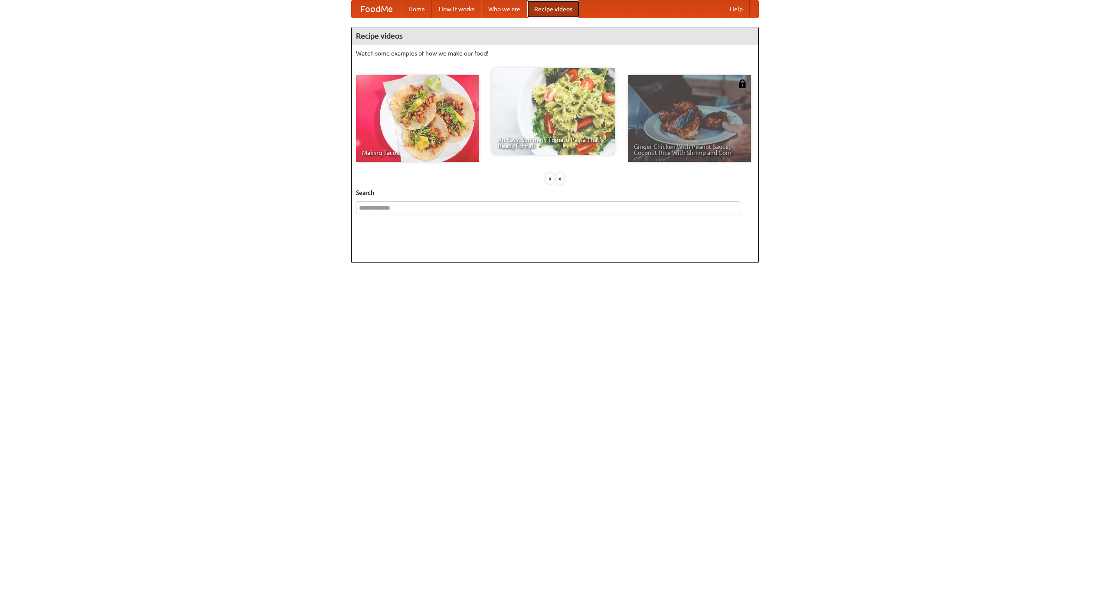 This screenshot has height=614, width=1110. What do you see at coordinates (736, 9) in the screenshot?
I see `a: Help` at bounding box center [736, 9].